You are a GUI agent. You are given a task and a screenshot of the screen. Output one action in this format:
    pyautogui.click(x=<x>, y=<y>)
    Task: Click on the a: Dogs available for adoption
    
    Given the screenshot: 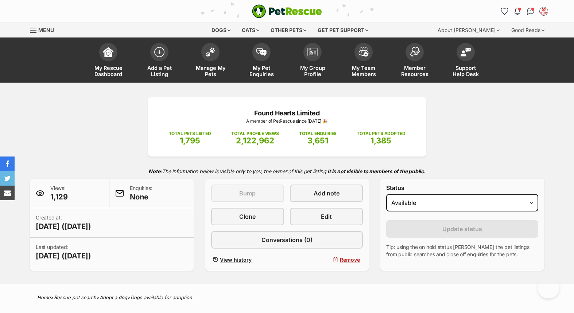 What is the action you would take?
    pyautogui.click(x=161, y=298)
    